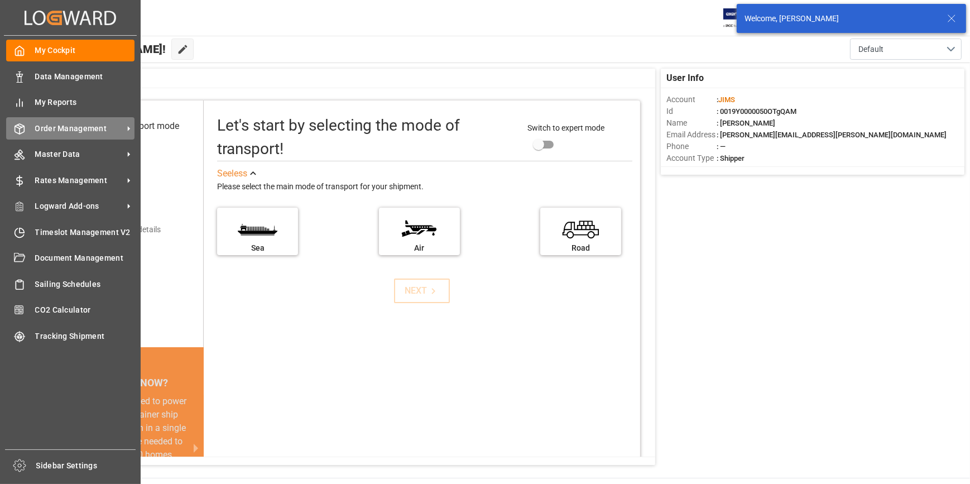 The height and width of the screenshot is (484, 970). I want to click on span: Sailing Schedules, so click(85, 284).